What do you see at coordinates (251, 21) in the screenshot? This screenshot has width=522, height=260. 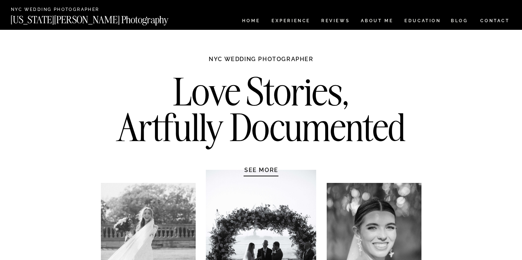 I see `nav: HOME` at bounding box center [251, 21].